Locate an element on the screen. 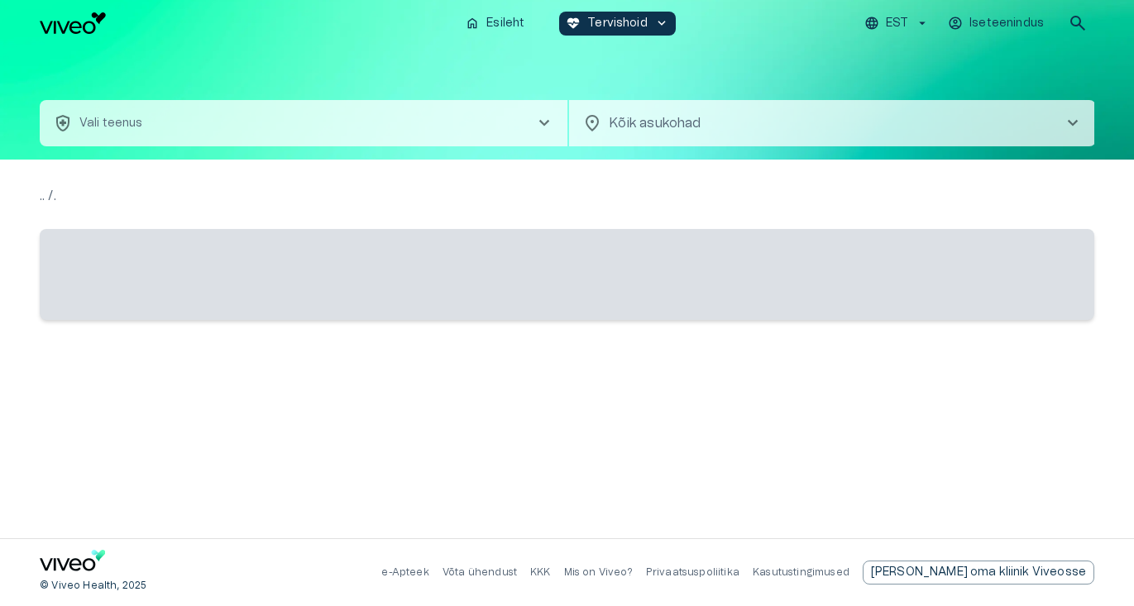  button: ecg_heartTervishoidkeyboard_arrow_down is located at coordinates (617, 23).